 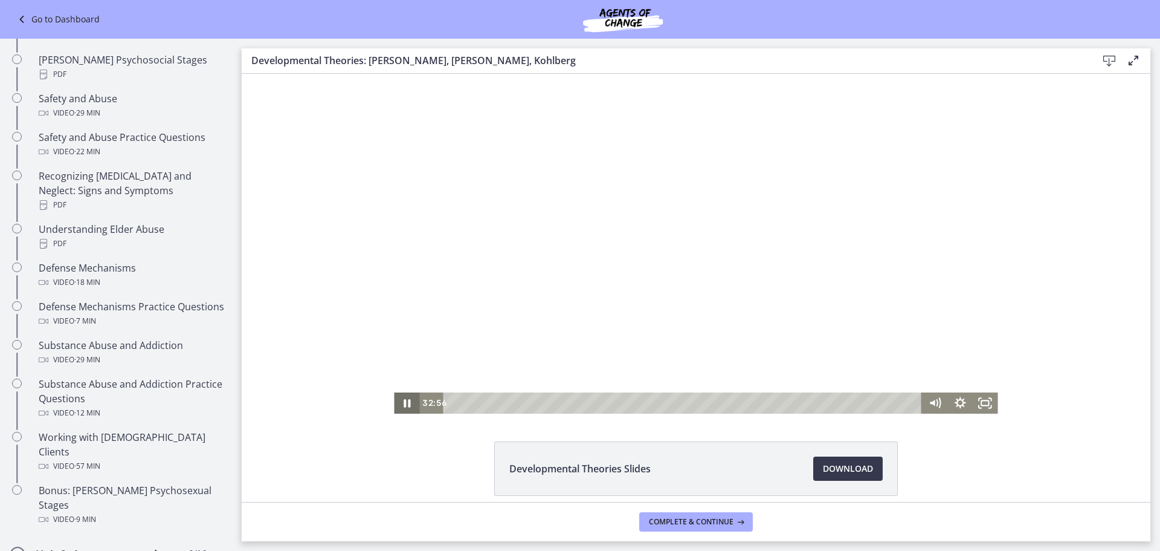 I want to click on div: Defense Mechanisms, so click(x=133, y=275).